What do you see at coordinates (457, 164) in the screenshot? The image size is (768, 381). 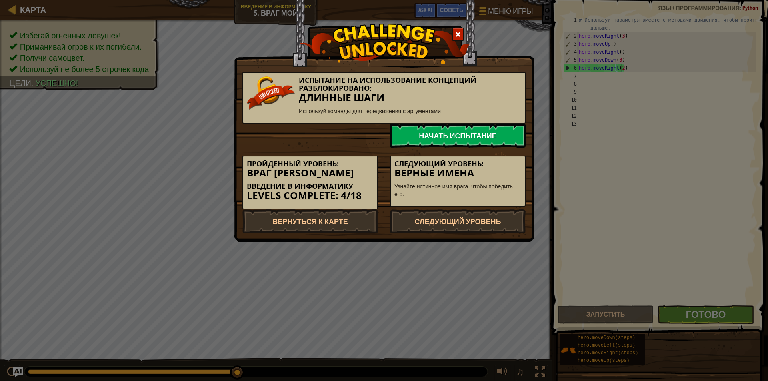 I see `h5: Следующий уровень:` at bounding box center [457, 164].